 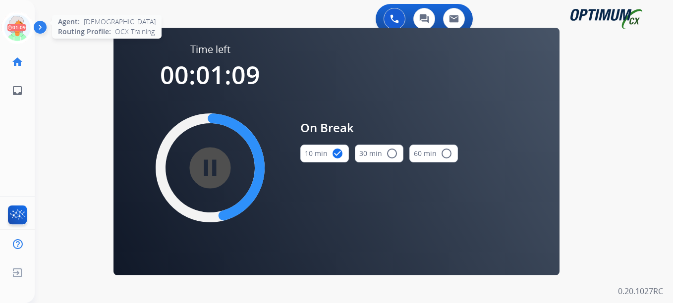 I want to click on mat-icon: check_circle, so click(x=338, y=154).